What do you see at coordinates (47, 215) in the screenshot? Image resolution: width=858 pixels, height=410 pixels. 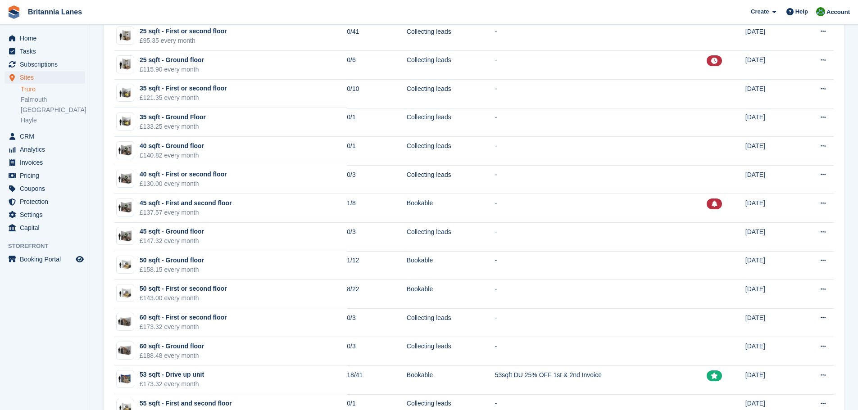 I see `span: Settings` at bounding box center [47, 215].